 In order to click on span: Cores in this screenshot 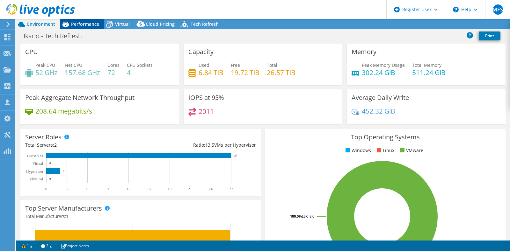, I will do `click(113, 65)`.